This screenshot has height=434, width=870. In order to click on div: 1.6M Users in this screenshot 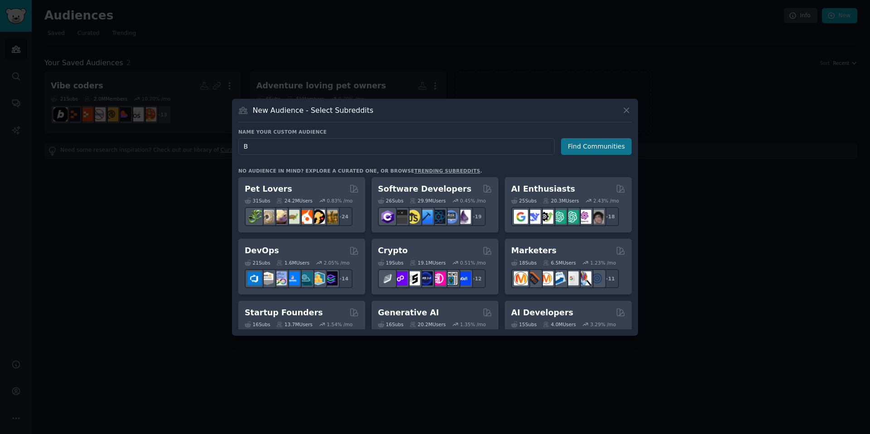, I will do `click(293, 263)`.